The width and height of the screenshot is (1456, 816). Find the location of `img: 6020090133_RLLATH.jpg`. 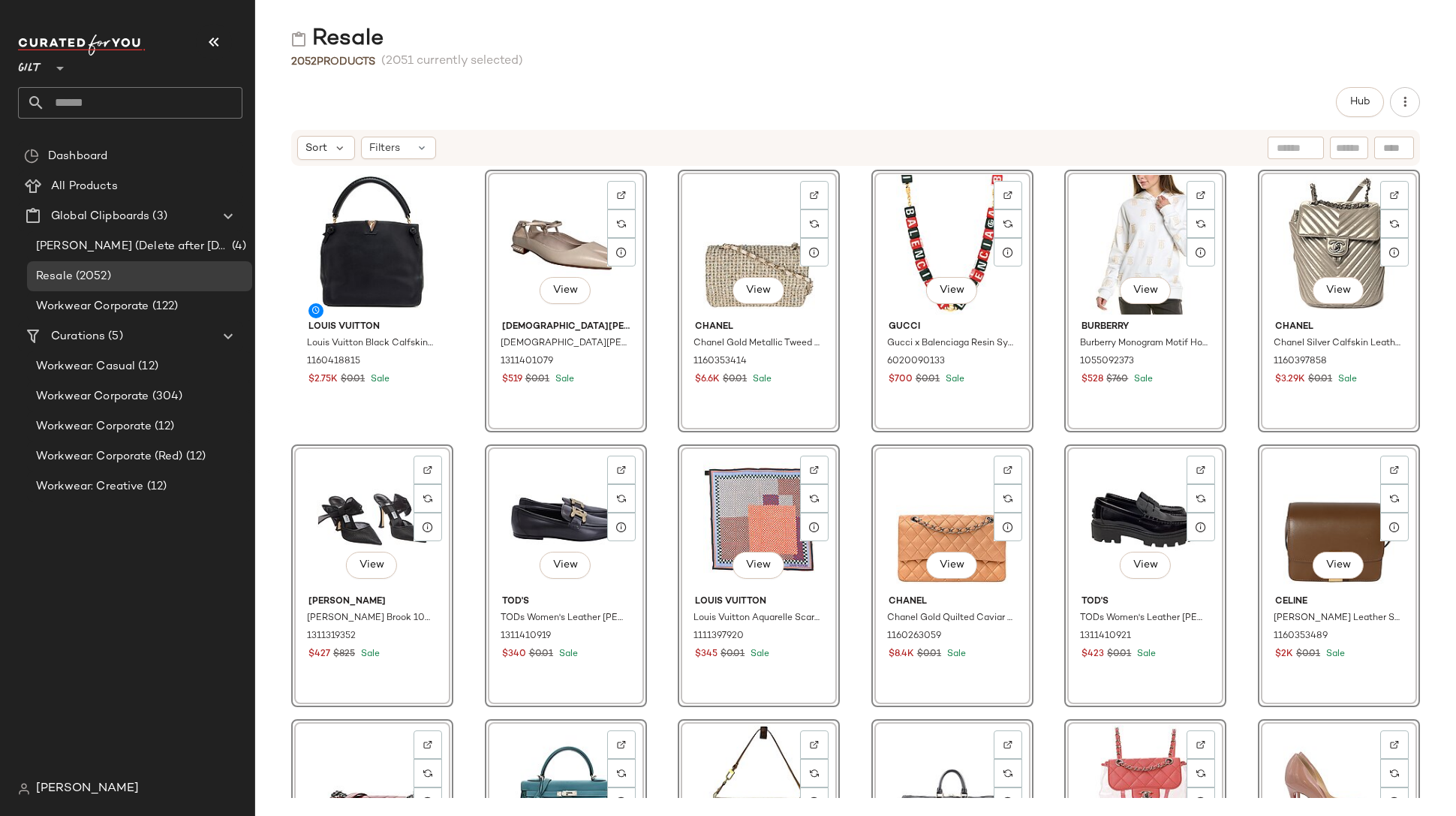

img: 6020090133_RLLATH.jpg is located at coordinates (953, 245).